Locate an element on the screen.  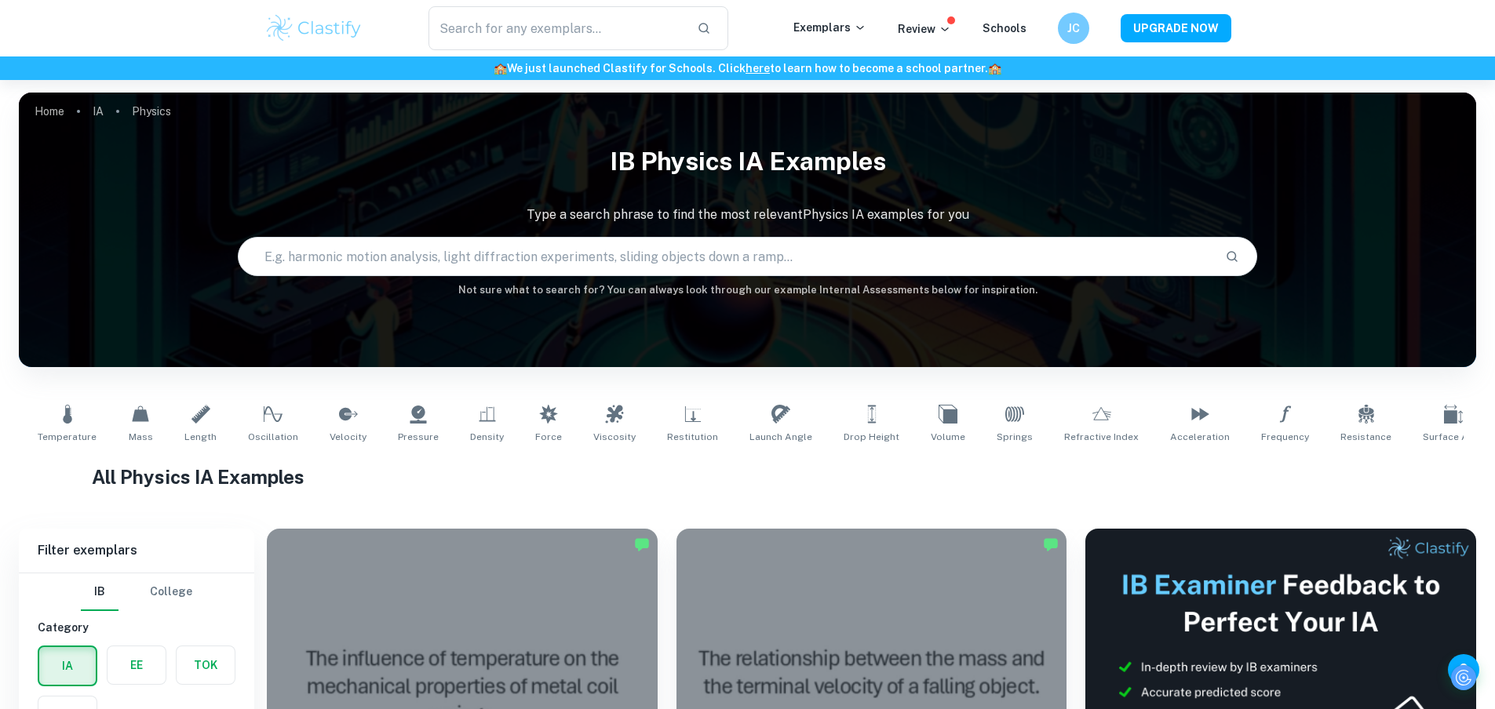
button: UPGRADE NOW is located at coordinates (1176, 28).